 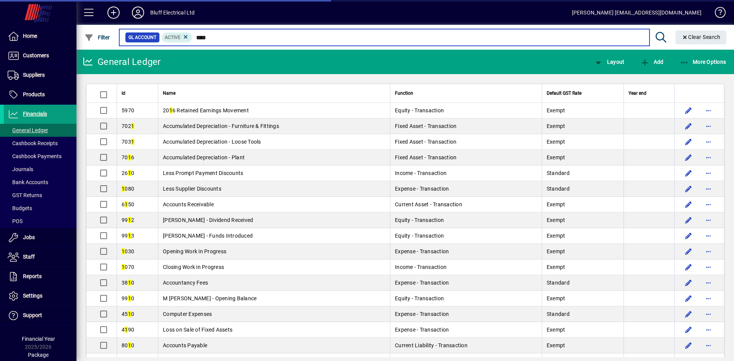 What do you see at coordinates (609, 62) in the screenshot?
I see `app-page-header-button: View chart layout` at bounding box center [609, 62].